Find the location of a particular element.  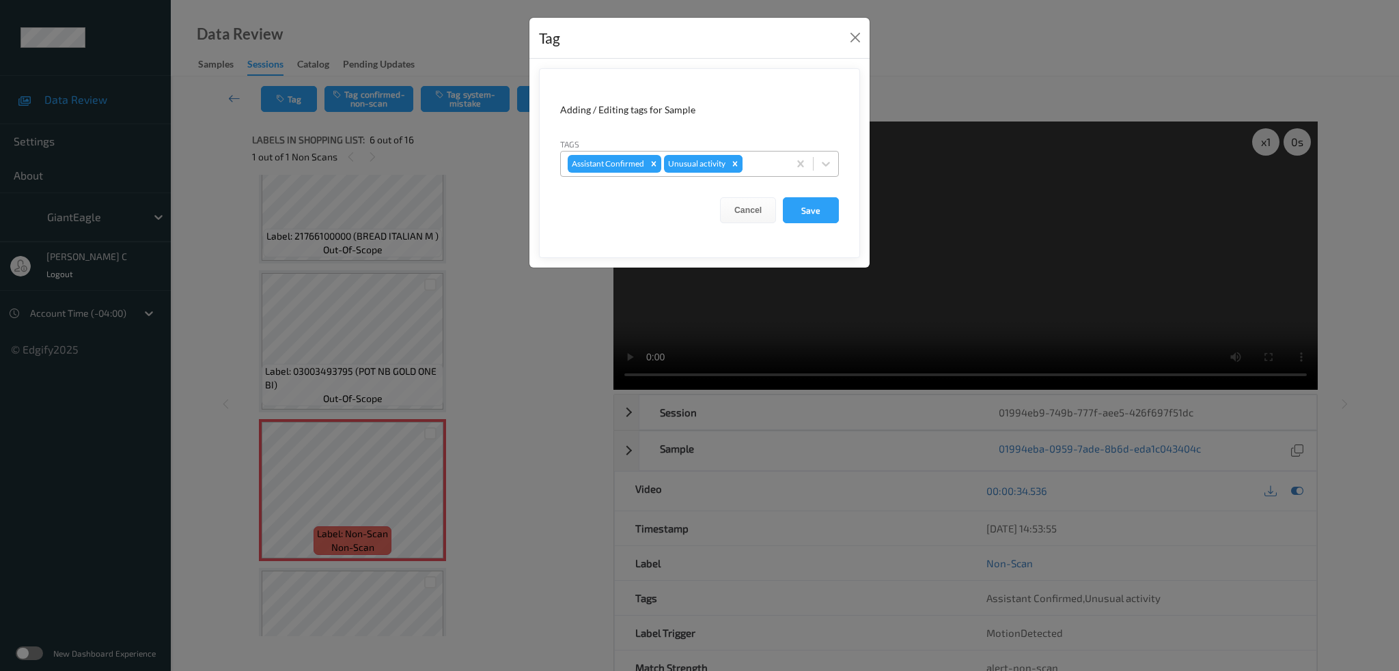

div: Assistant Confirmed is located at coordinates (607, 164).